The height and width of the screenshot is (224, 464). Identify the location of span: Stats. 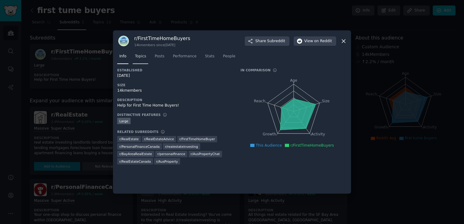
(209, 56).